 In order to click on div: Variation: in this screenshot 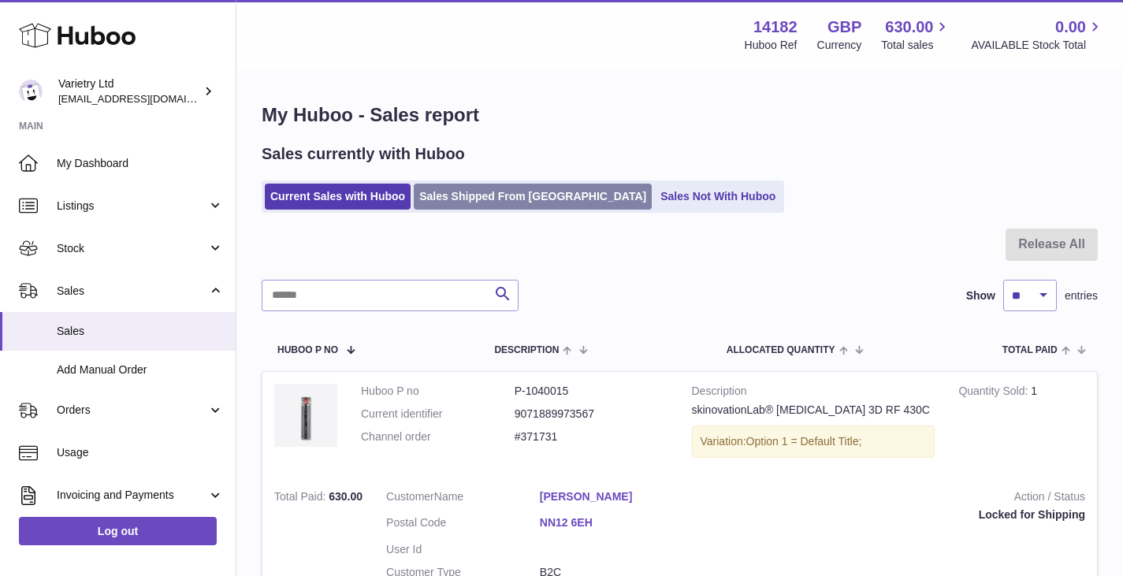, I will do `click(813, 441)`.